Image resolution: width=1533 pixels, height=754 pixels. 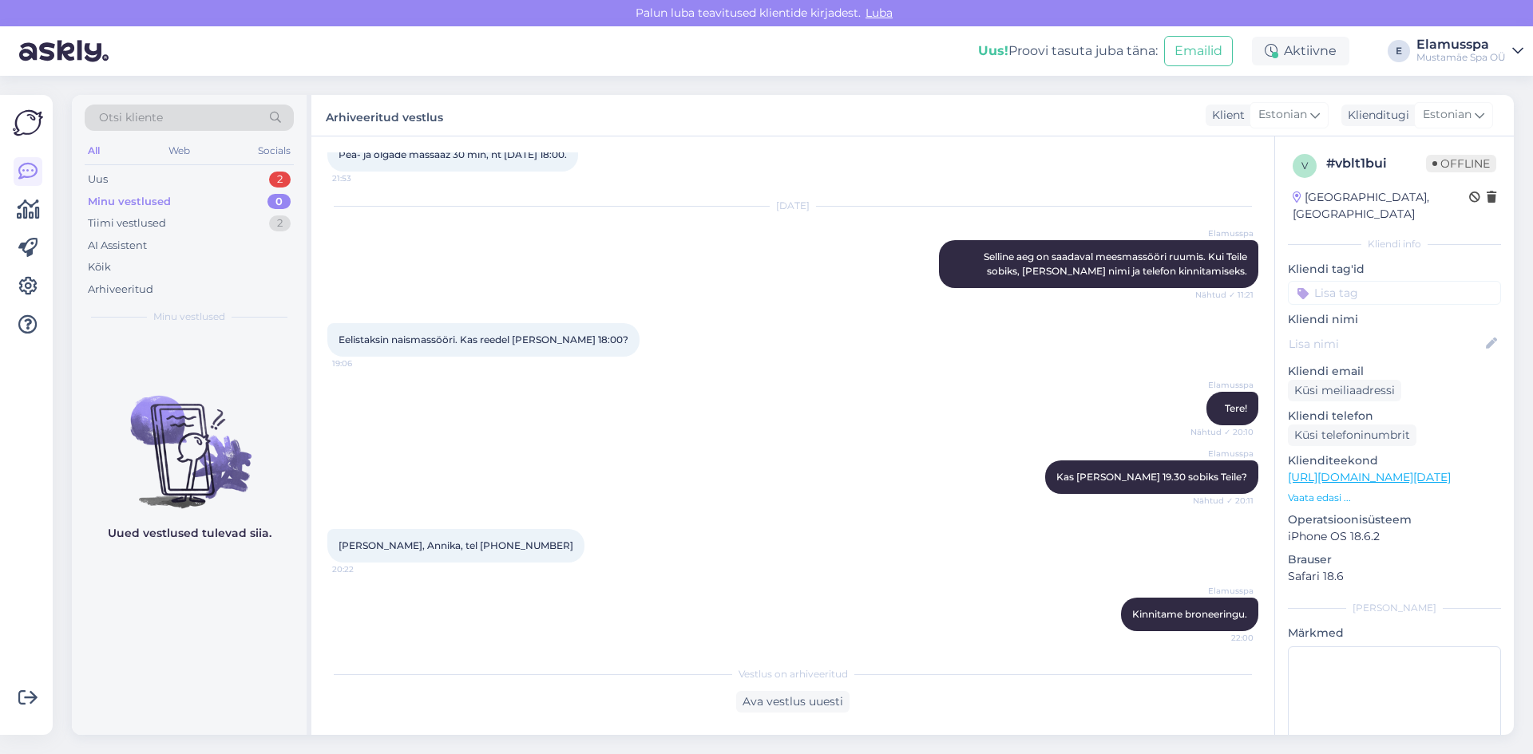 I want to click on b: Uus!, so click(x=993, y=50).